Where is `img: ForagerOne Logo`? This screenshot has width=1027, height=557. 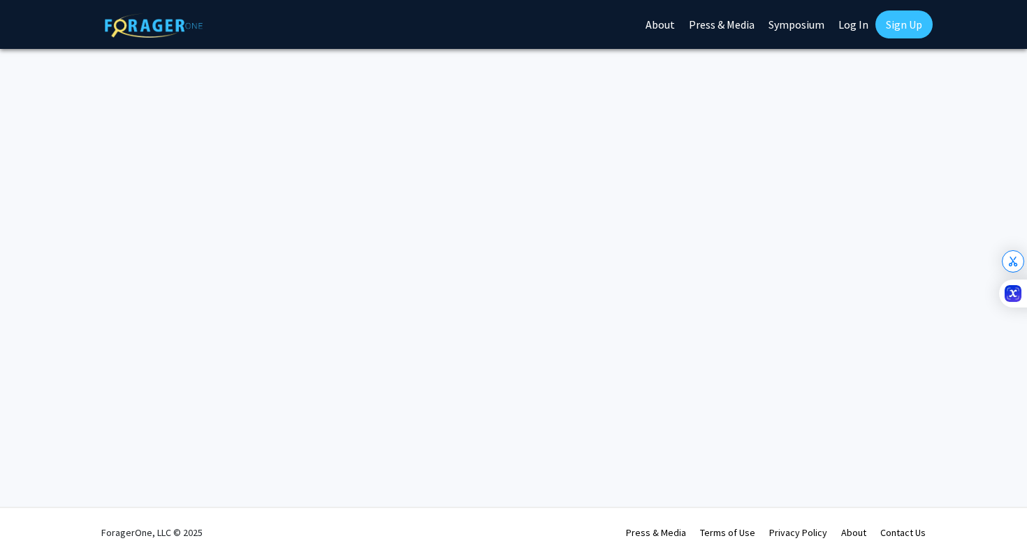 img: ForagerOne Logo is located at coordinates (154, 25).